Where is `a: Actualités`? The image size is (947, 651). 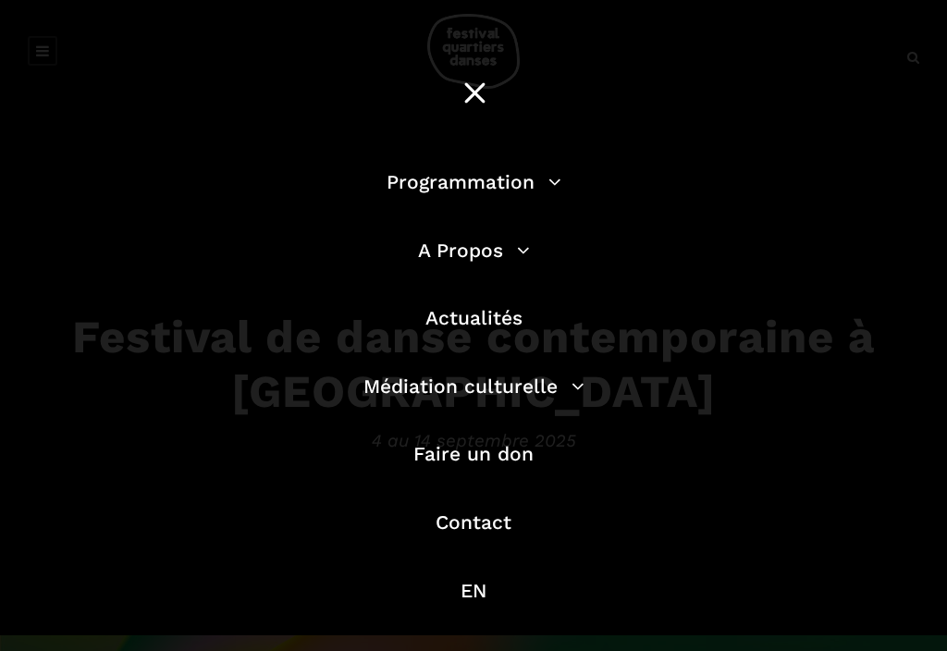
a: Actualités is located at coordinates (474, 317).